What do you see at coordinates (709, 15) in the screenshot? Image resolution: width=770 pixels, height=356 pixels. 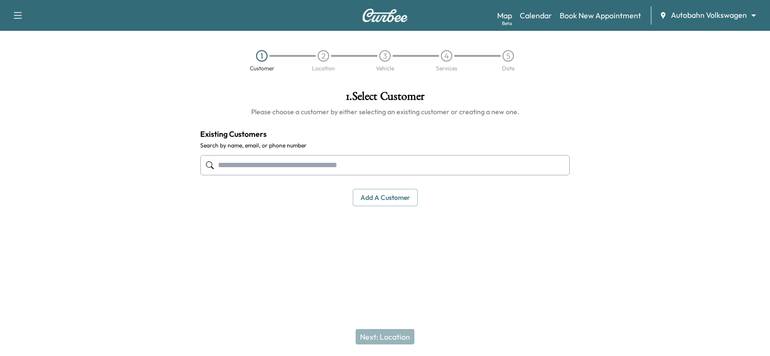 I see `span: Autobahn Volkswagen` at bounding box center [709, 15].